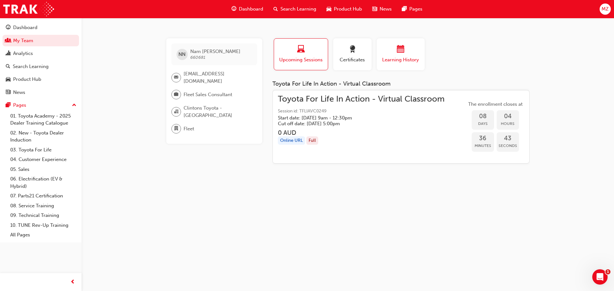  What do you see at coordinates (41, 60) in the screenshot?
I see `button: DashboardMy TeamAnalyticsSearch LearningProduct HubNews` at bounding box center [41, 60].